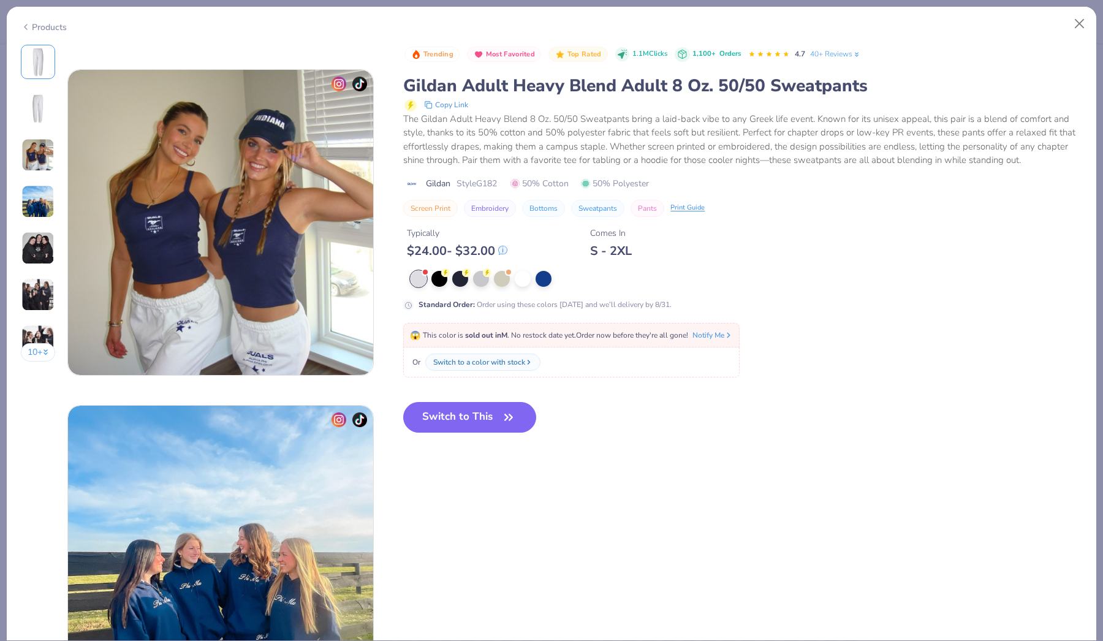  What do you see at coordinates (486, 335) in the screenshot?
I see `strong: sold out in M` at bounding box center [486, 335].